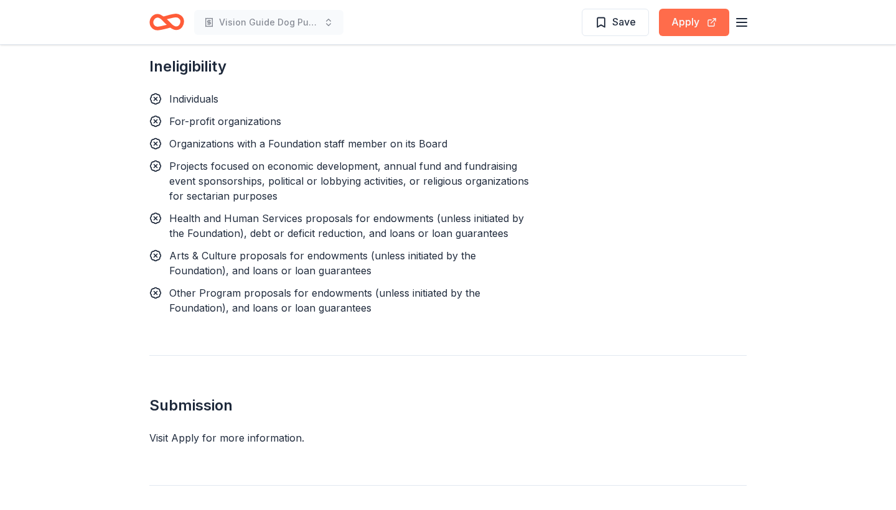 The image size is (896, 510). What do you see at coordinates (308, 144) in the screenshot?
I see `span: Organizations with a Foundation staff member on its Board` at bounding box center [308, 144].